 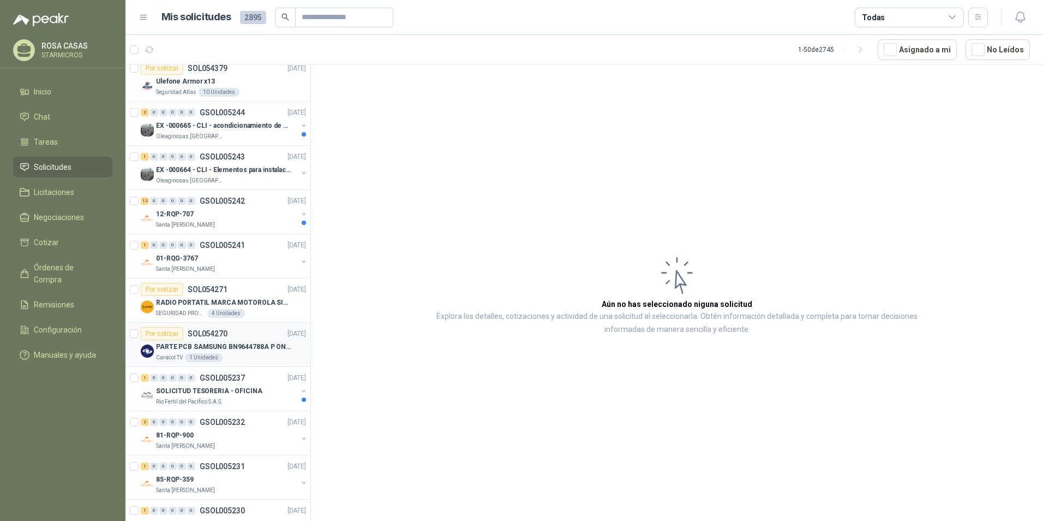 What do you see at coordinates (834, 50) in the screenshot?
I see `div: 1 - 50 de 2745` at bounding box center [834, 50].